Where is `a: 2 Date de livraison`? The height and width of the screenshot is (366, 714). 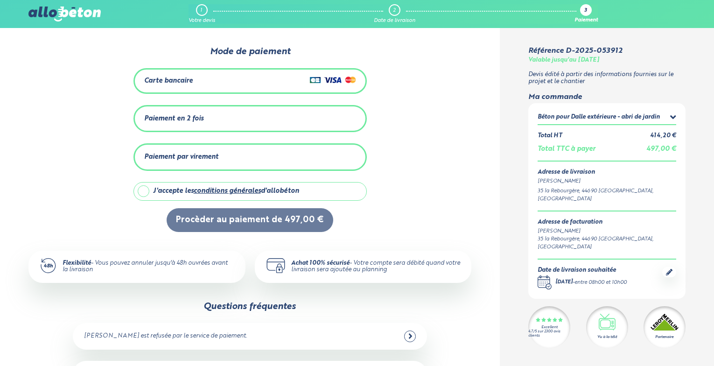 a: 2 Date de livraison is located at coordinates (394, 14).